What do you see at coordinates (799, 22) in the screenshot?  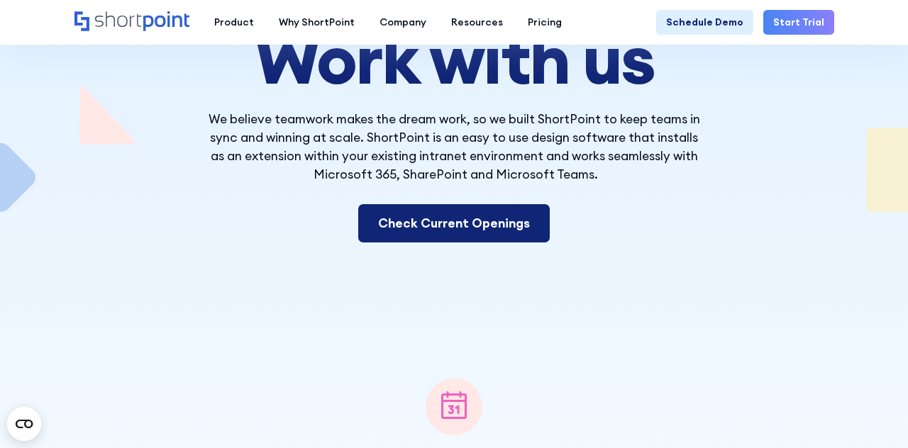 I see `a: Start Trial` at bounding box center [799, 22].